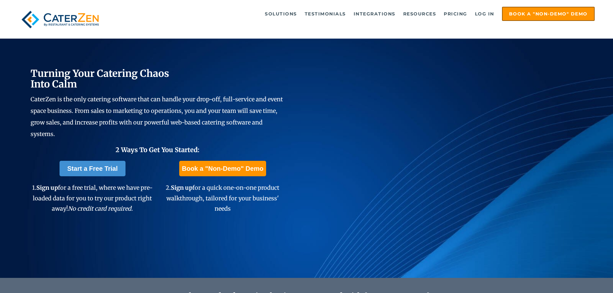  I want to click on a: Pricing, so click(455, 14).